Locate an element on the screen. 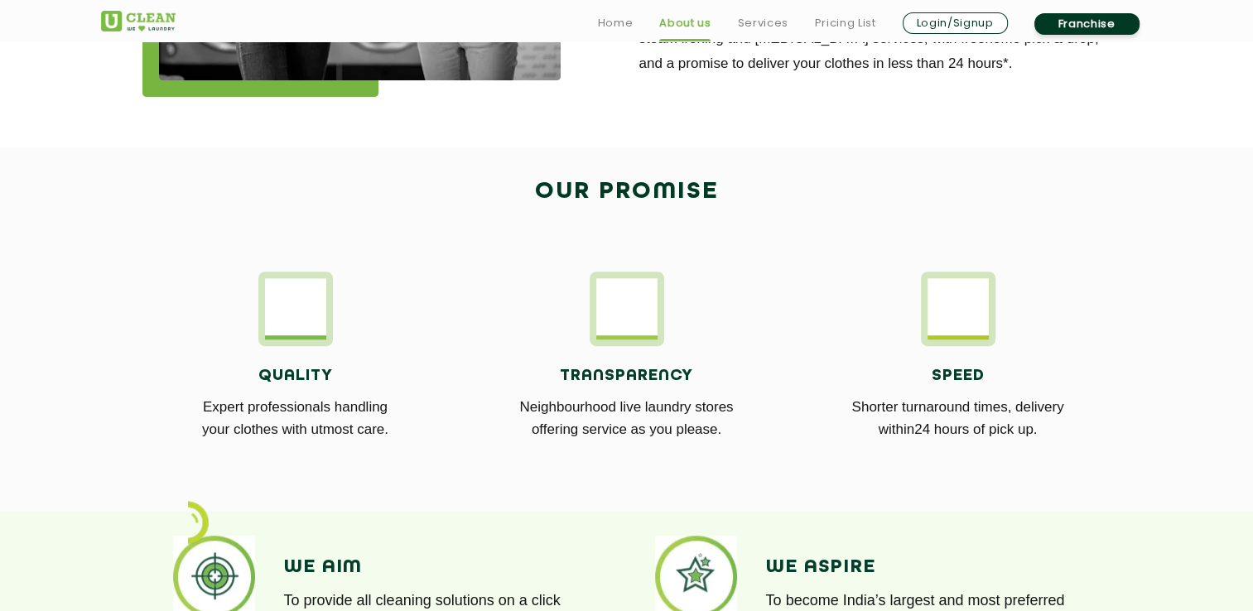 The height and width of the screenshot is (611, 1253). p: Shorter turnaround times, delivery within24 hours of pick up. is located at coordinates (958, 418).